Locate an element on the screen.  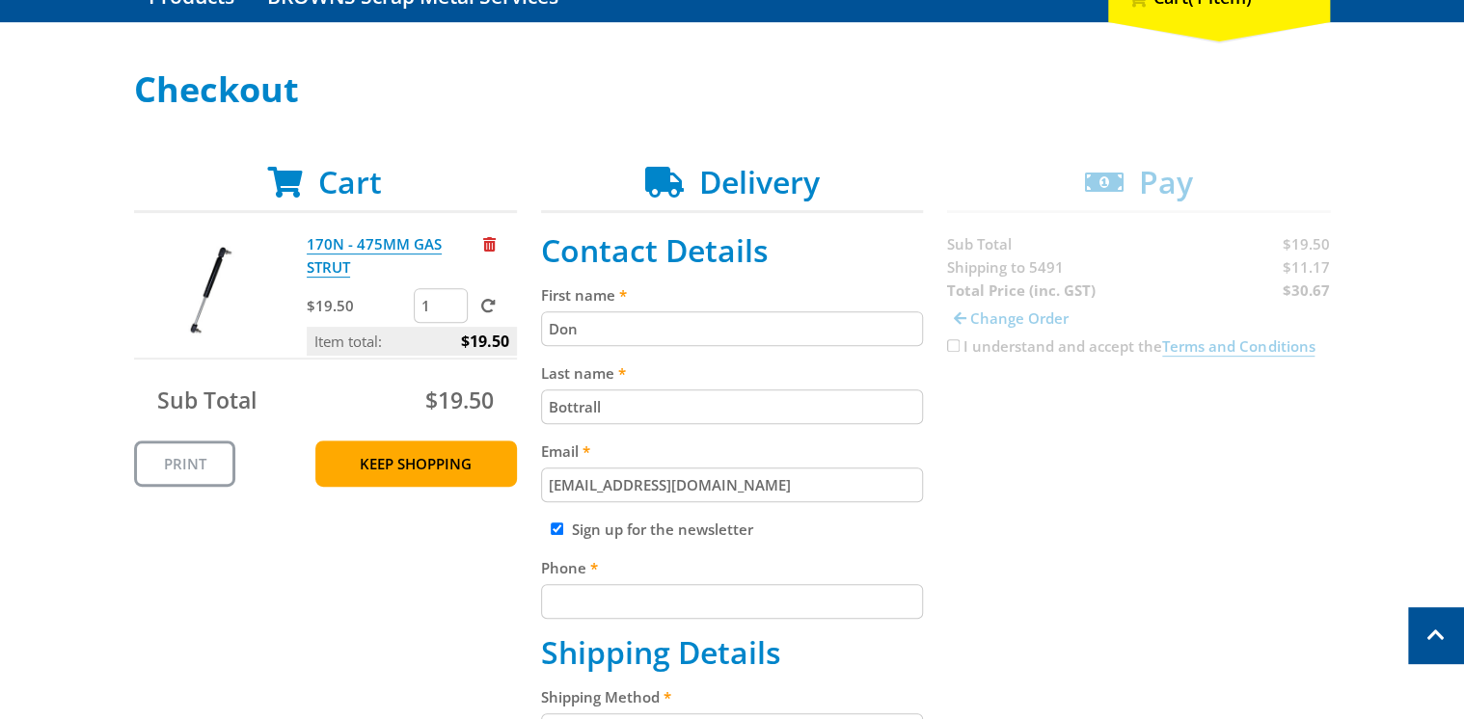
p: Item total: is located at coordinates (412, 341).